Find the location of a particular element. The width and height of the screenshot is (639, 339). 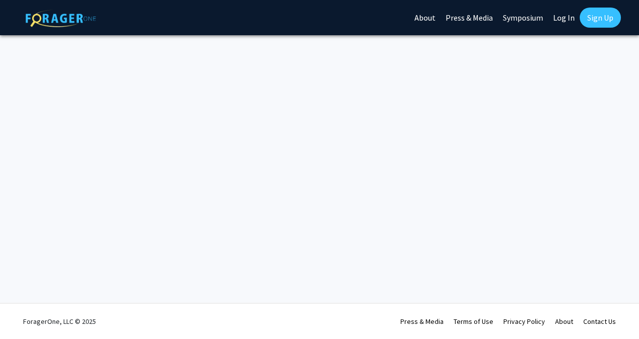

a: Terms of Use is located at coordinates (473, 321).